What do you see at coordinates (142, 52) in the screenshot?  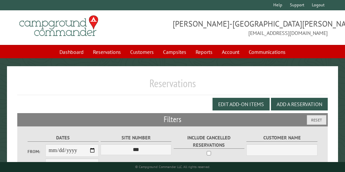 I see `a: Customers` at bounding box center [142, 52].